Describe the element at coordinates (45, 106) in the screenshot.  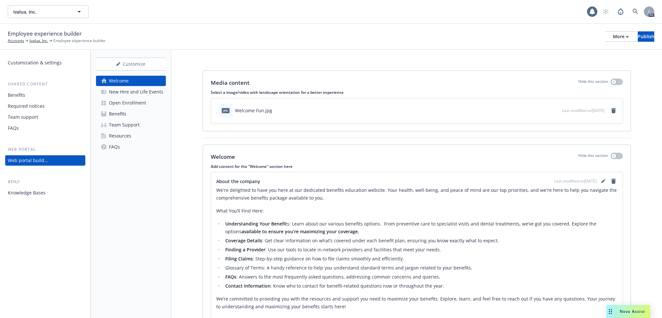
I see `a: Required notices` at that location.